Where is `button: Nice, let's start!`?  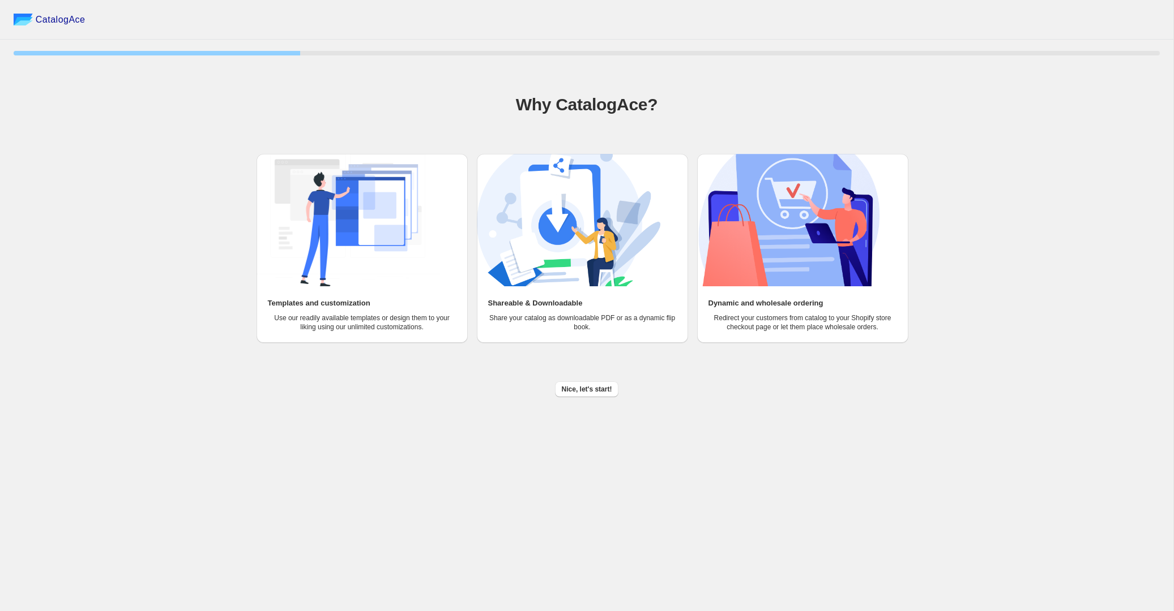
button: Nice, let's start! is located at coordinates (587, 390).